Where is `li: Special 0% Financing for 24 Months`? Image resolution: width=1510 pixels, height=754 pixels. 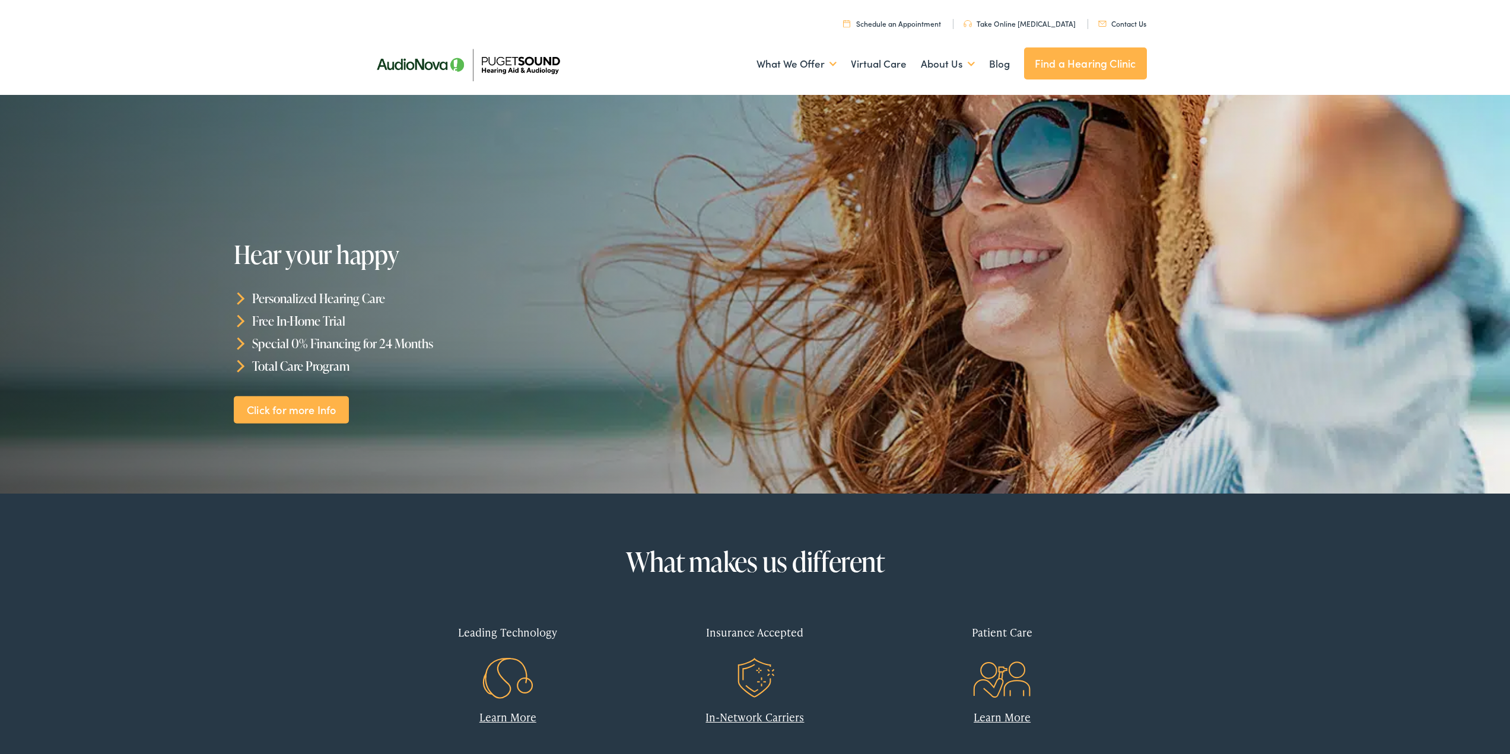 li: Special 0% Financing for 24 Months is located at coordinates (498, 343).